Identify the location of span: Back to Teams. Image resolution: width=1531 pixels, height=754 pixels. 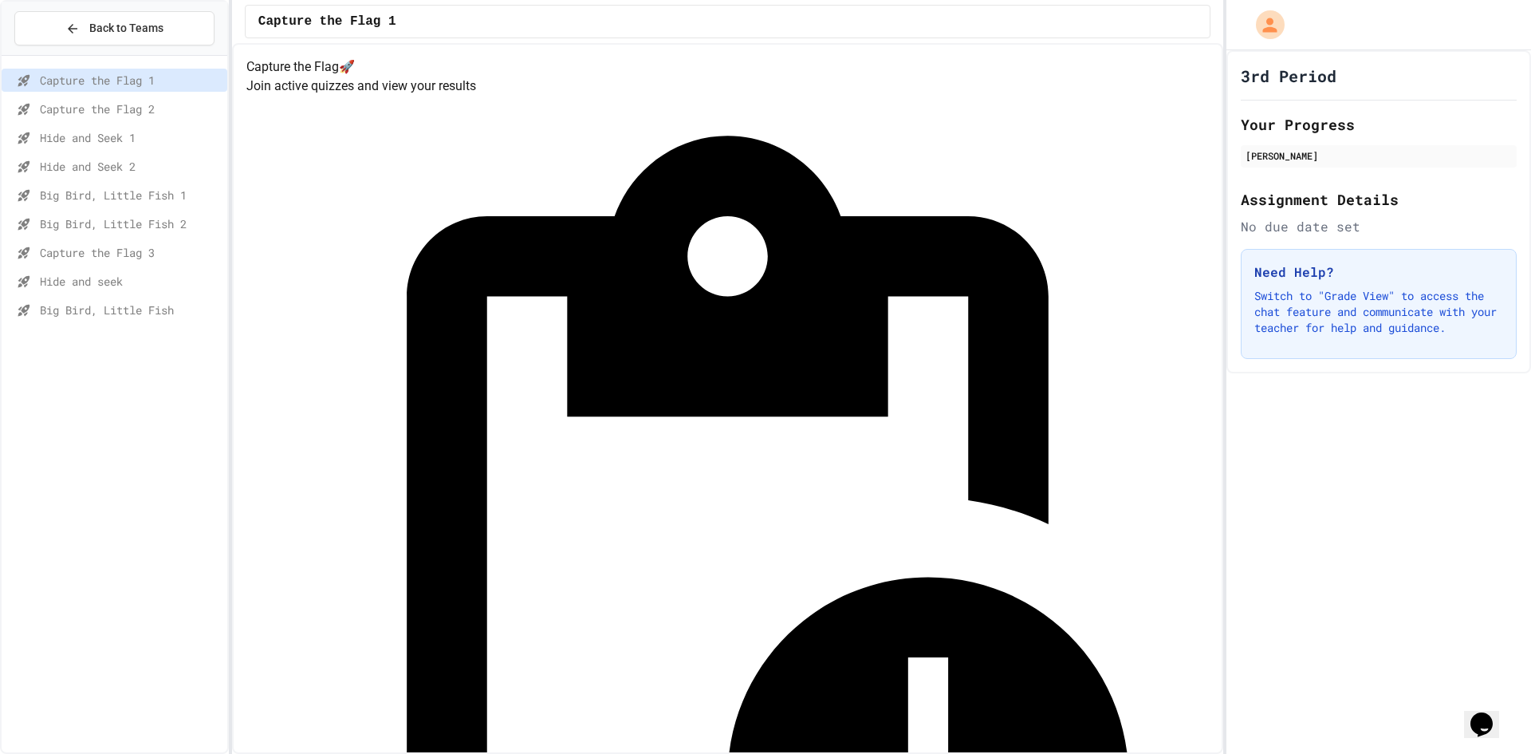
(126, 28).